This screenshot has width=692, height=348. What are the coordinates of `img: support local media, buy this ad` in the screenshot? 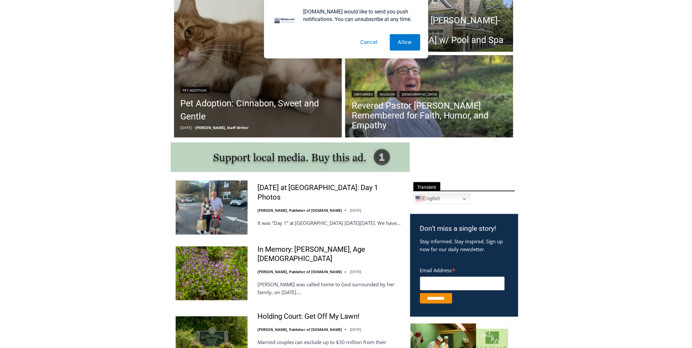 It's located at (291, 157).